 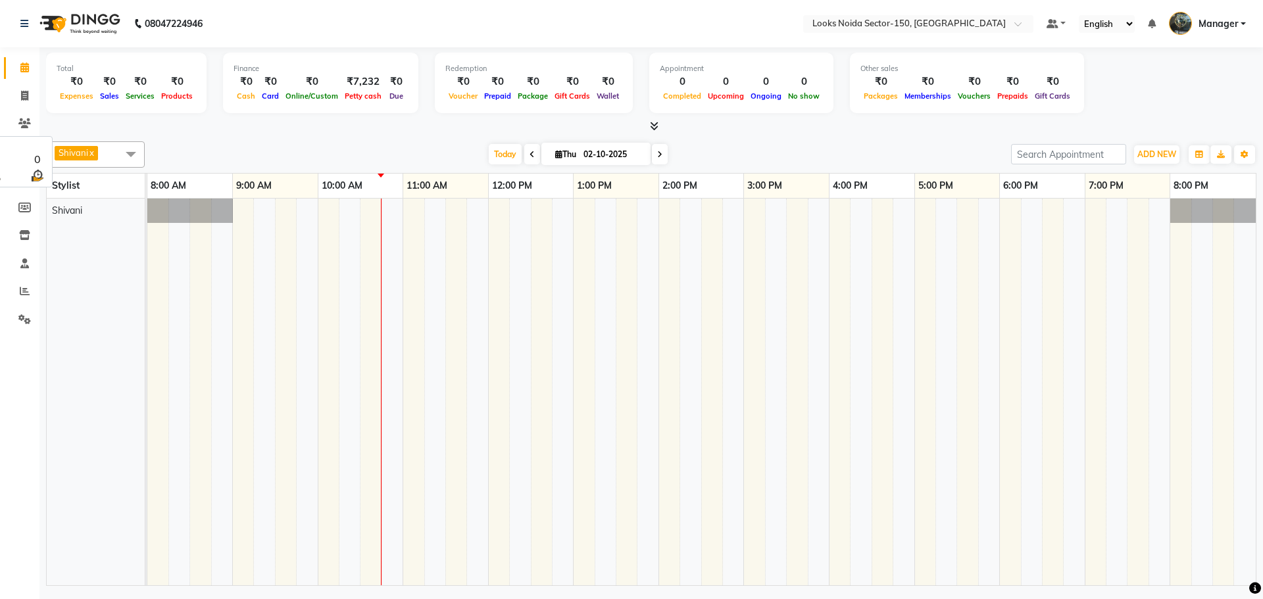 What do you see at coordinates (78, 24) in the screenshot?
I see `img: logo` at bounding box center [78, 24].